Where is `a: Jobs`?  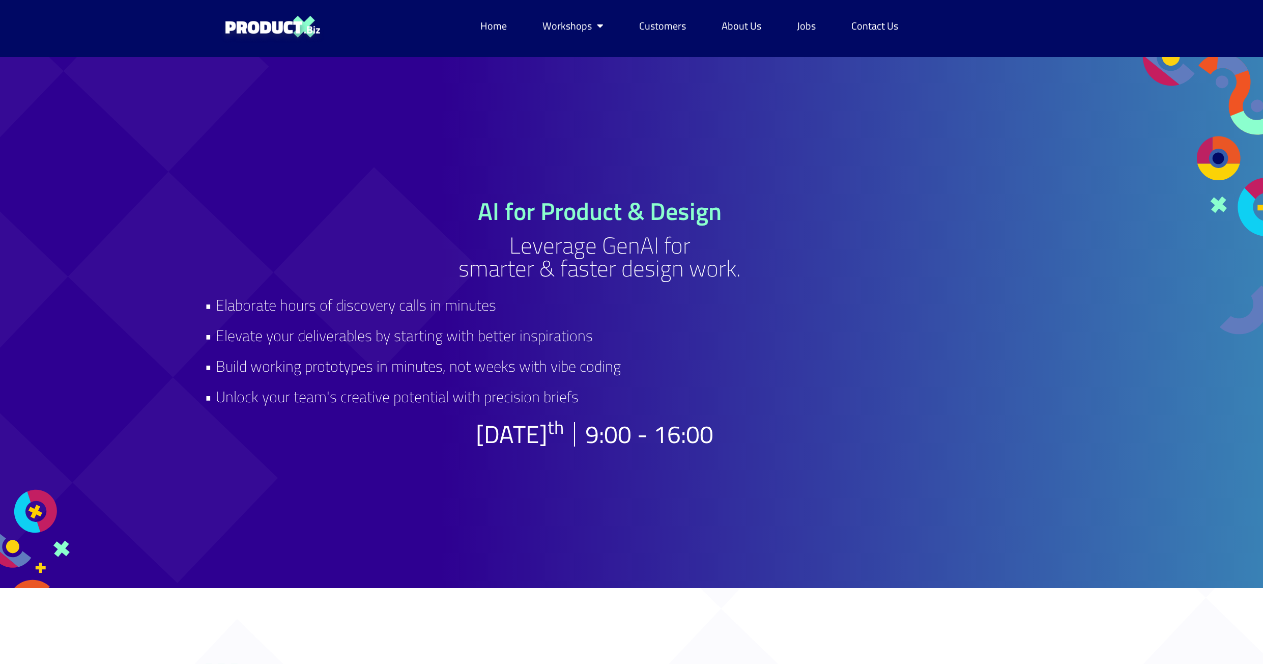 a: Jobs is located at coordinates (806, 26).